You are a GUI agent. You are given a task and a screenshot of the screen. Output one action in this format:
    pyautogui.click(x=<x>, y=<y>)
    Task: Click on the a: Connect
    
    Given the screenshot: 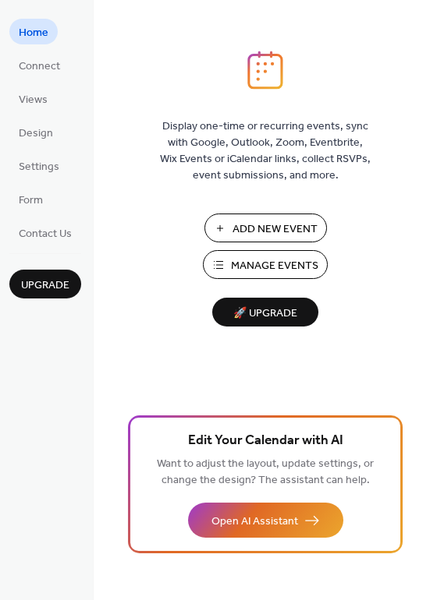 What is the action you would take?
    pyautogui.click(x=39, y=65)
    